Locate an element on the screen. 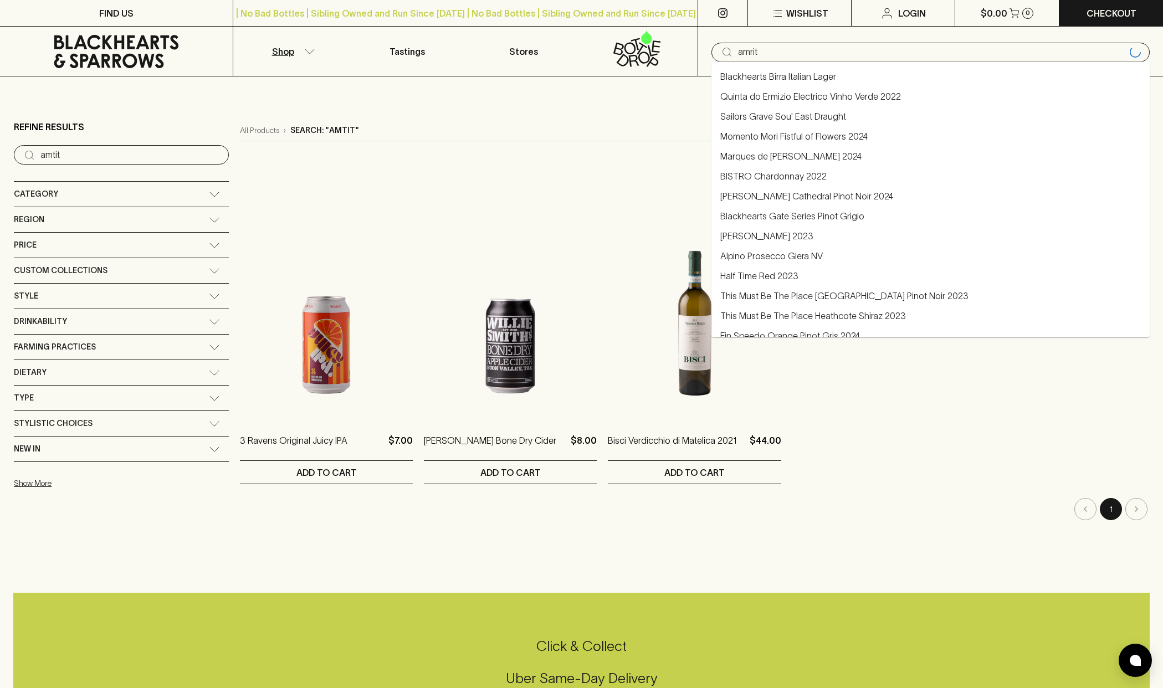 This screenshot has width=1163, height=688. img: Willie Smith's Bone Dry Cider is located at coordinates (510, 320).